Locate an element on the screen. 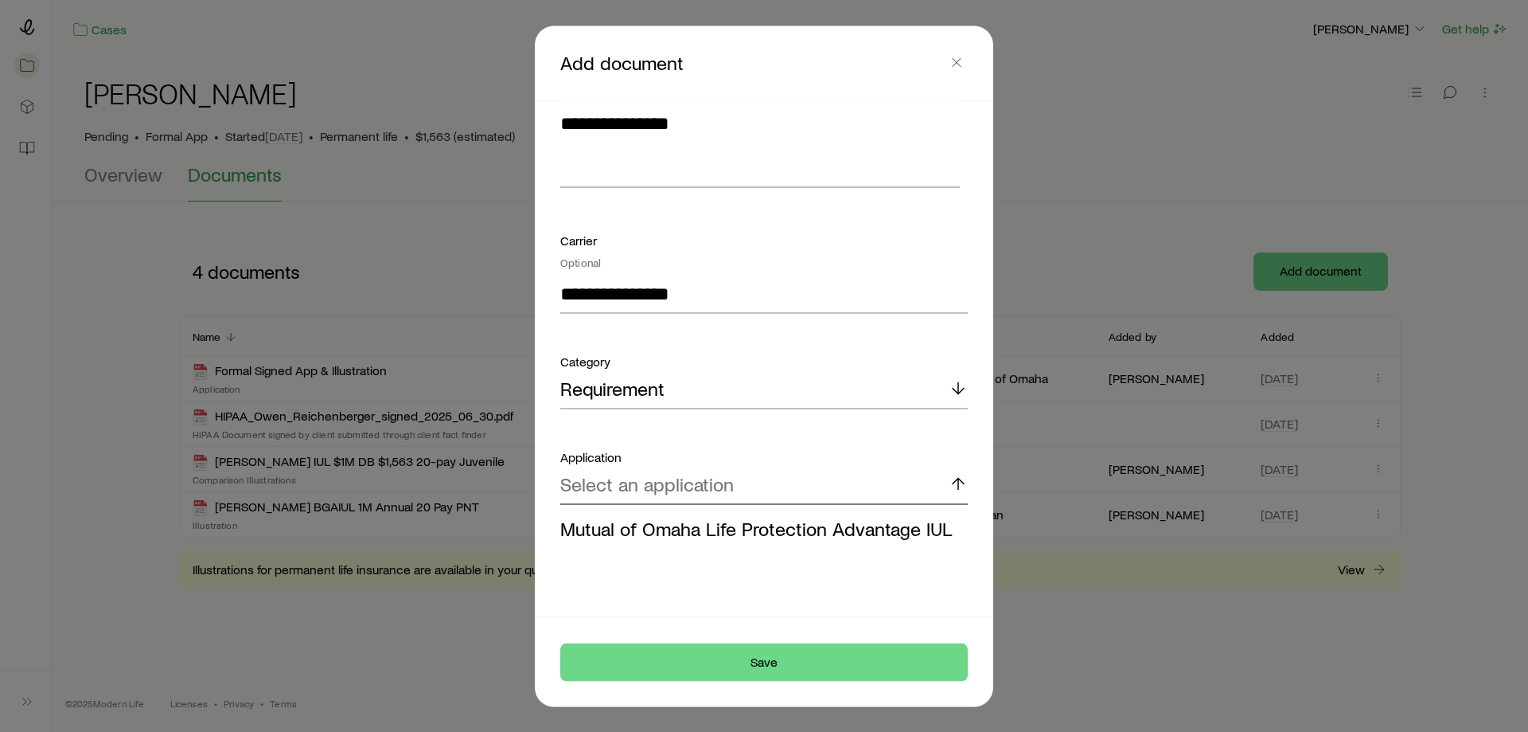 The image size is (1528, 732). div: Carrier is located at coordinates (764, 249).